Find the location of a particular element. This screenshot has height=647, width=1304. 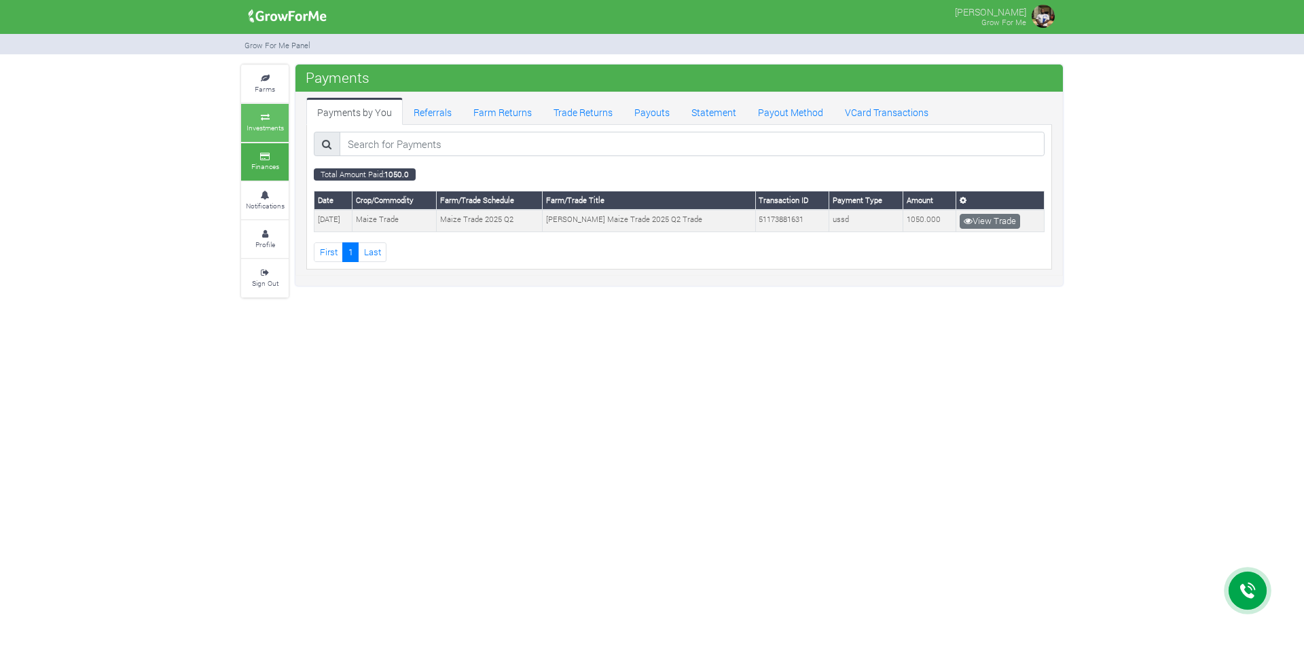

td: 51173881631 is located at coordinates (792, 221).